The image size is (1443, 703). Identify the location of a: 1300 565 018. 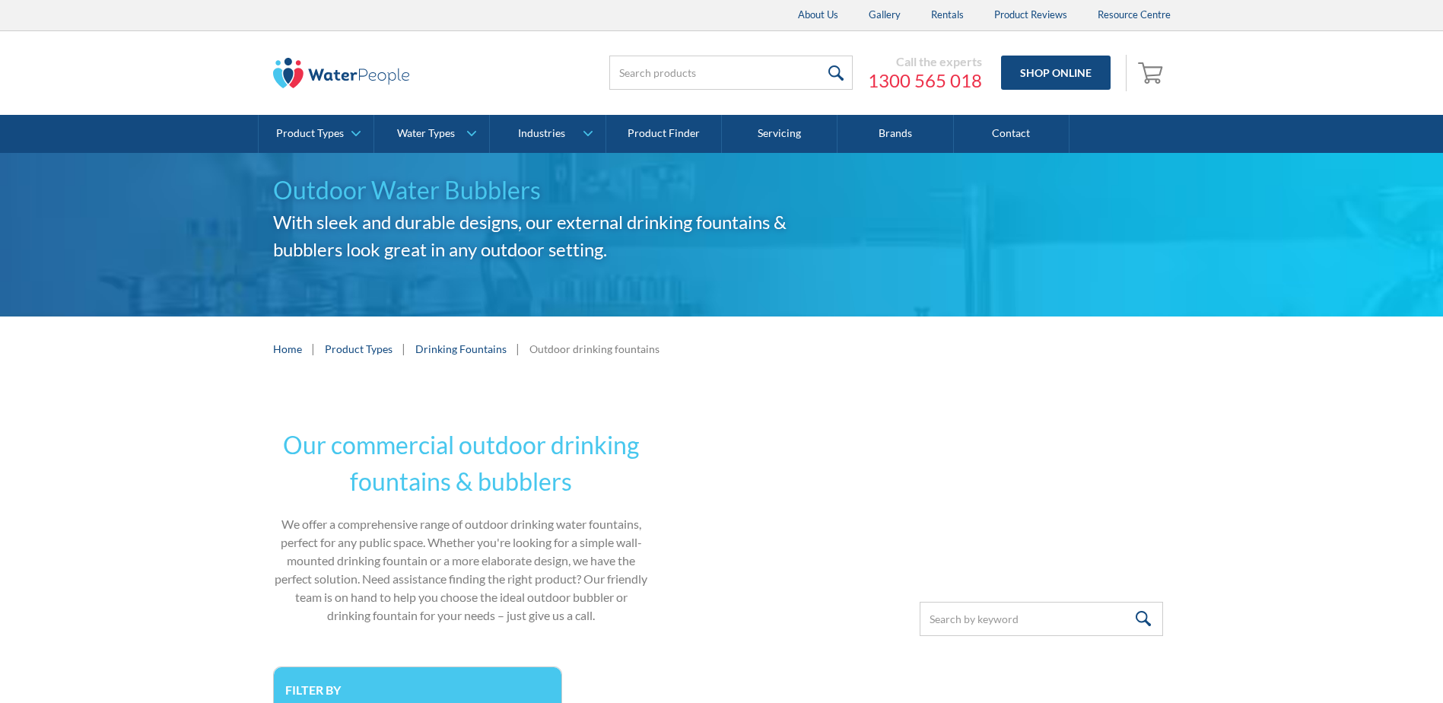
(925, 81).